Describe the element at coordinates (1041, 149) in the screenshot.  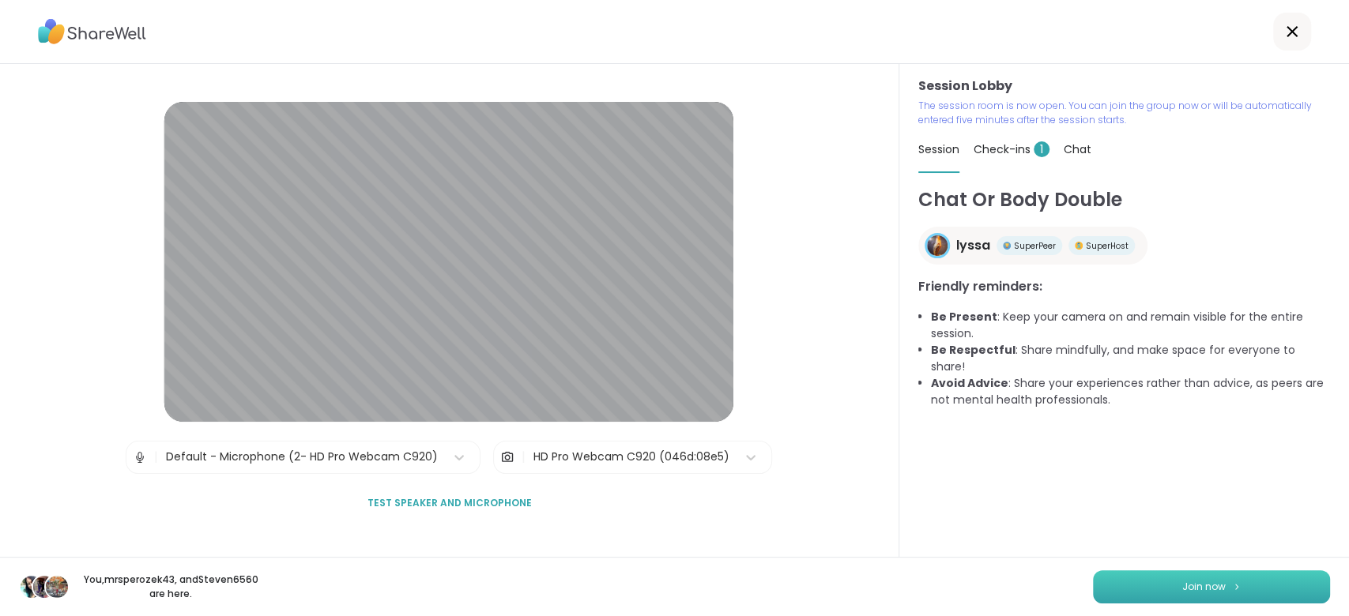
I see `span: 1` at that location.